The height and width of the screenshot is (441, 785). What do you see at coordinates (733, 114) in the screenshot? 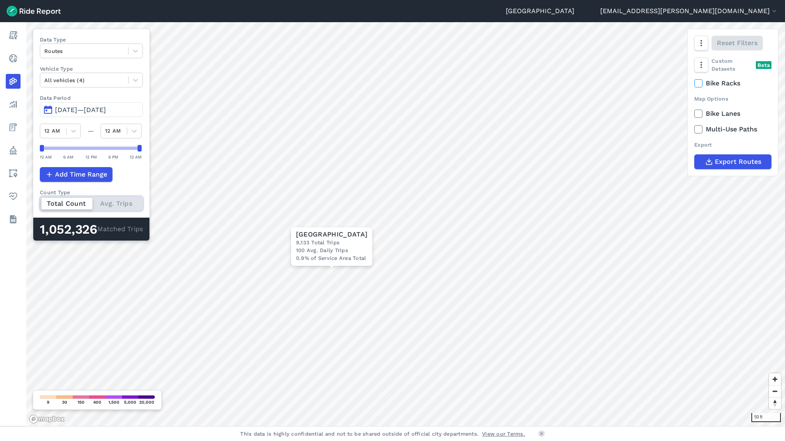
I see `label: Bike Lanes` at bounding box center [733, 114].